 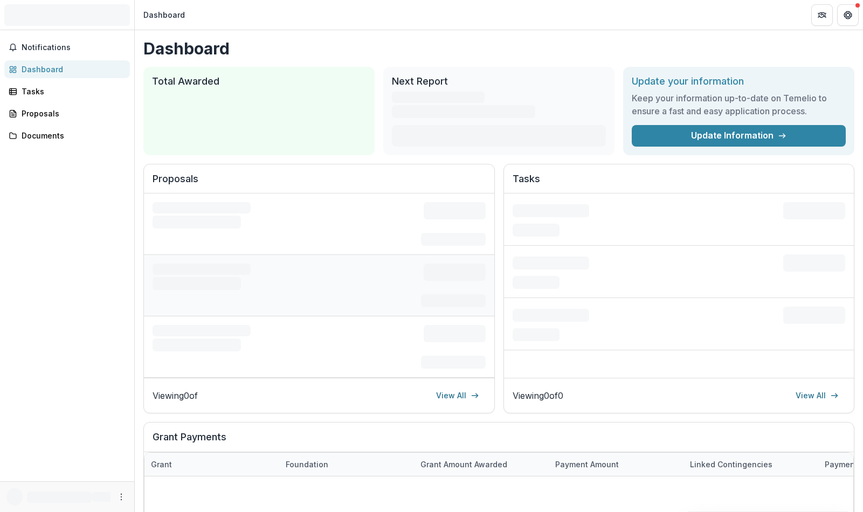 I want to click on h3: Keep your information up-to-date on Temelio to ensure a fast and easy application process., so click(x=739, y=105).